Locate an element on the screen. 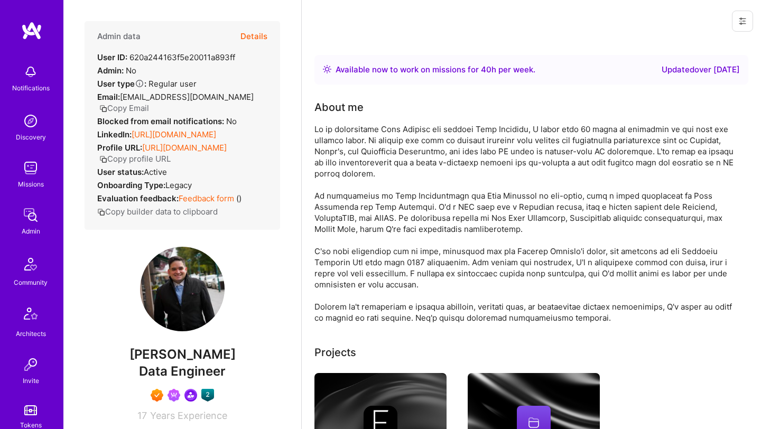  img: Community leader is located at coordinates (191, 395).